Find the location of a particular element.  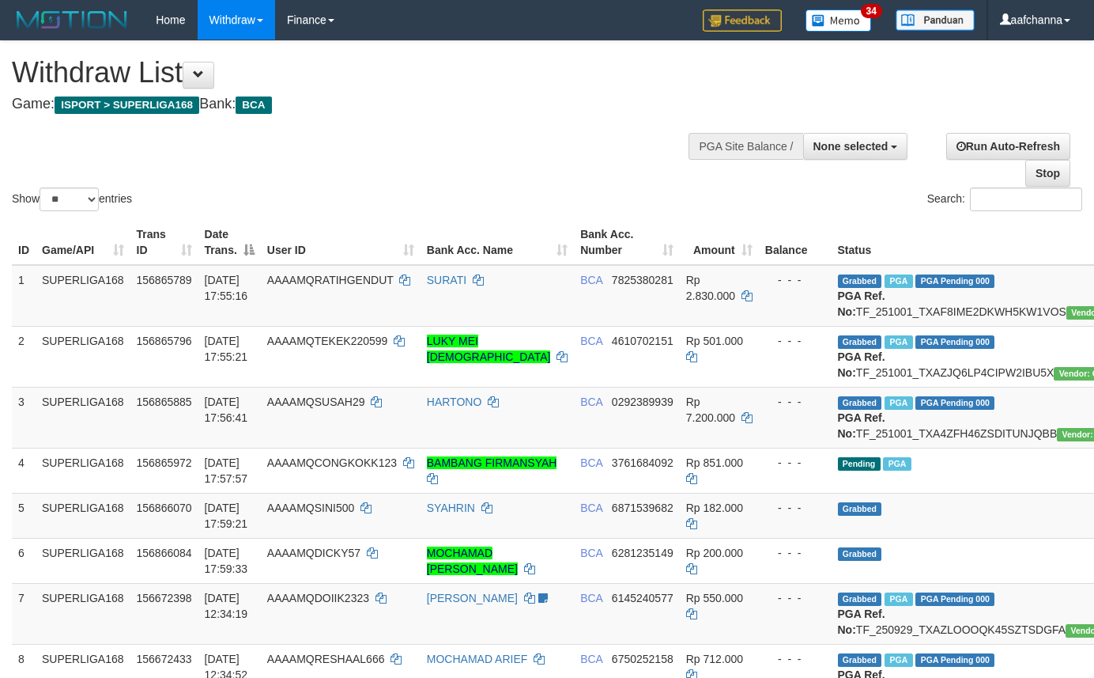

h4: Game: Bank: is located at coordinates (363, 104).